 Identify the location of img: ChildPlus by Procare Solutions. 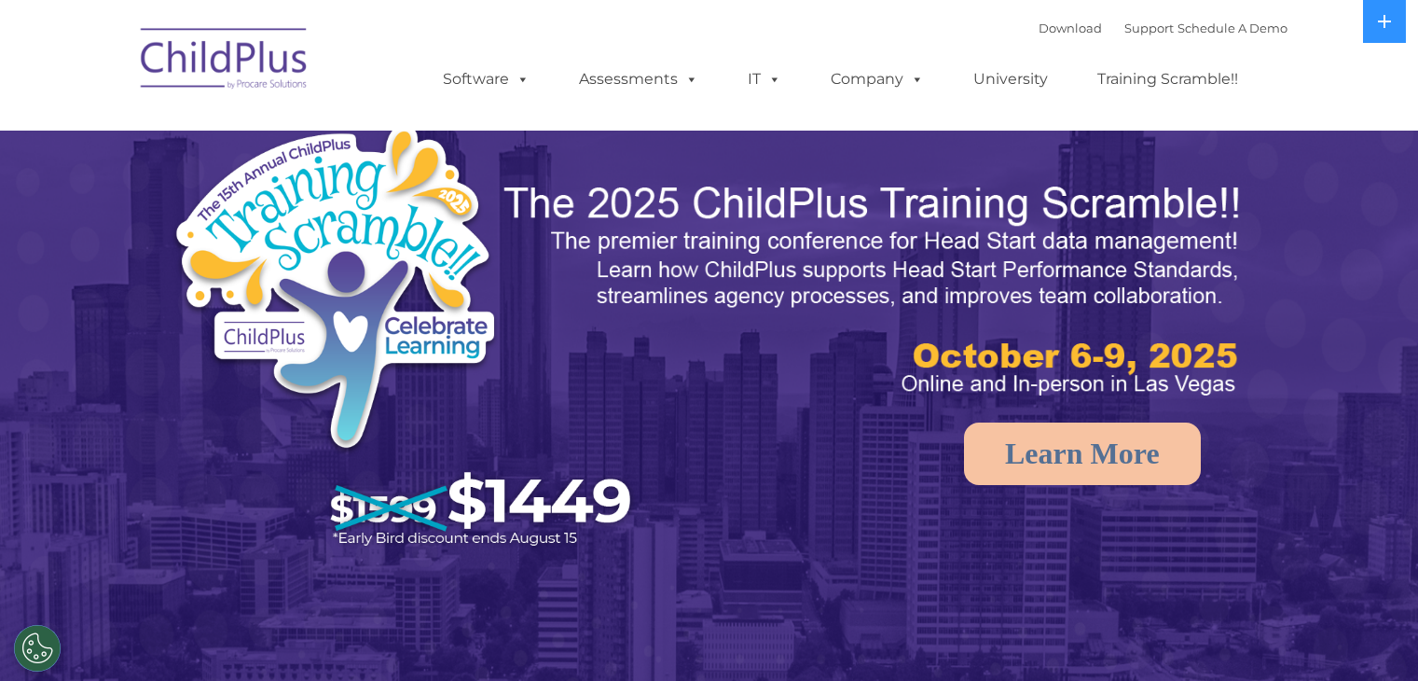
(225, 62).